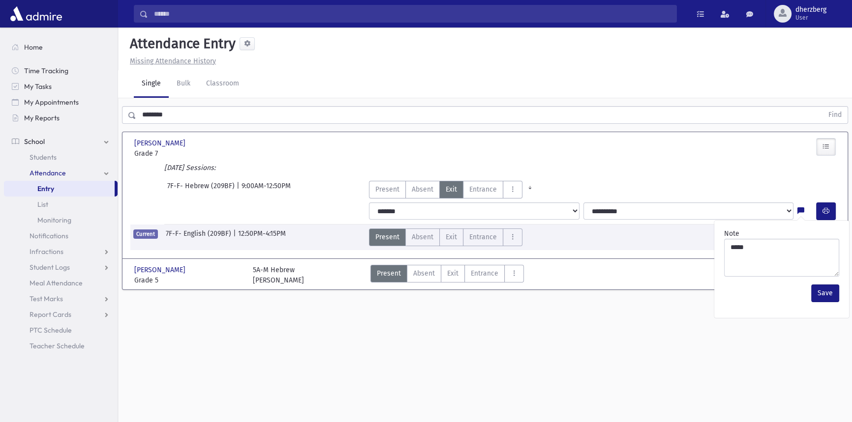 The height and width of the screenshot is (422, 852). Describe the element at coordinates (46, 71) in the screenshot. I see `span: Time Tracking` at that location.